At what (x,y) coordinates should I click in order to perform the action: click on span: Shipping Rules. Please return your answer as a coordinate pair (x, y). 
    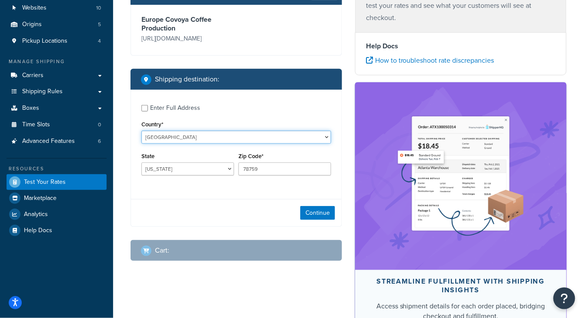
    Looking at the image, I should click on (42, 91).